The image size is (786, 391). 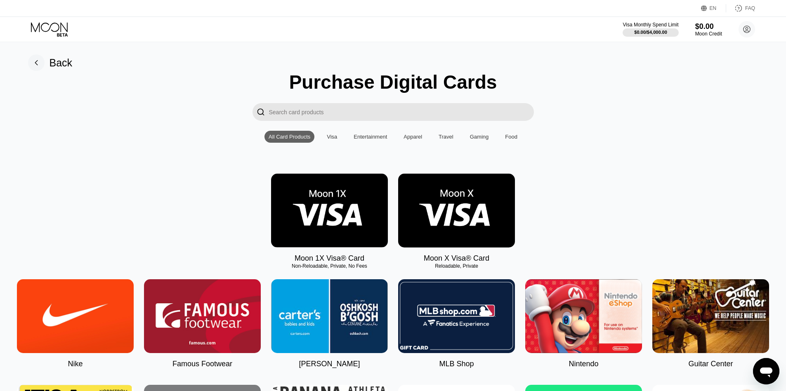 I want to click on div: Moon Credit, so click(x=708, y=34).